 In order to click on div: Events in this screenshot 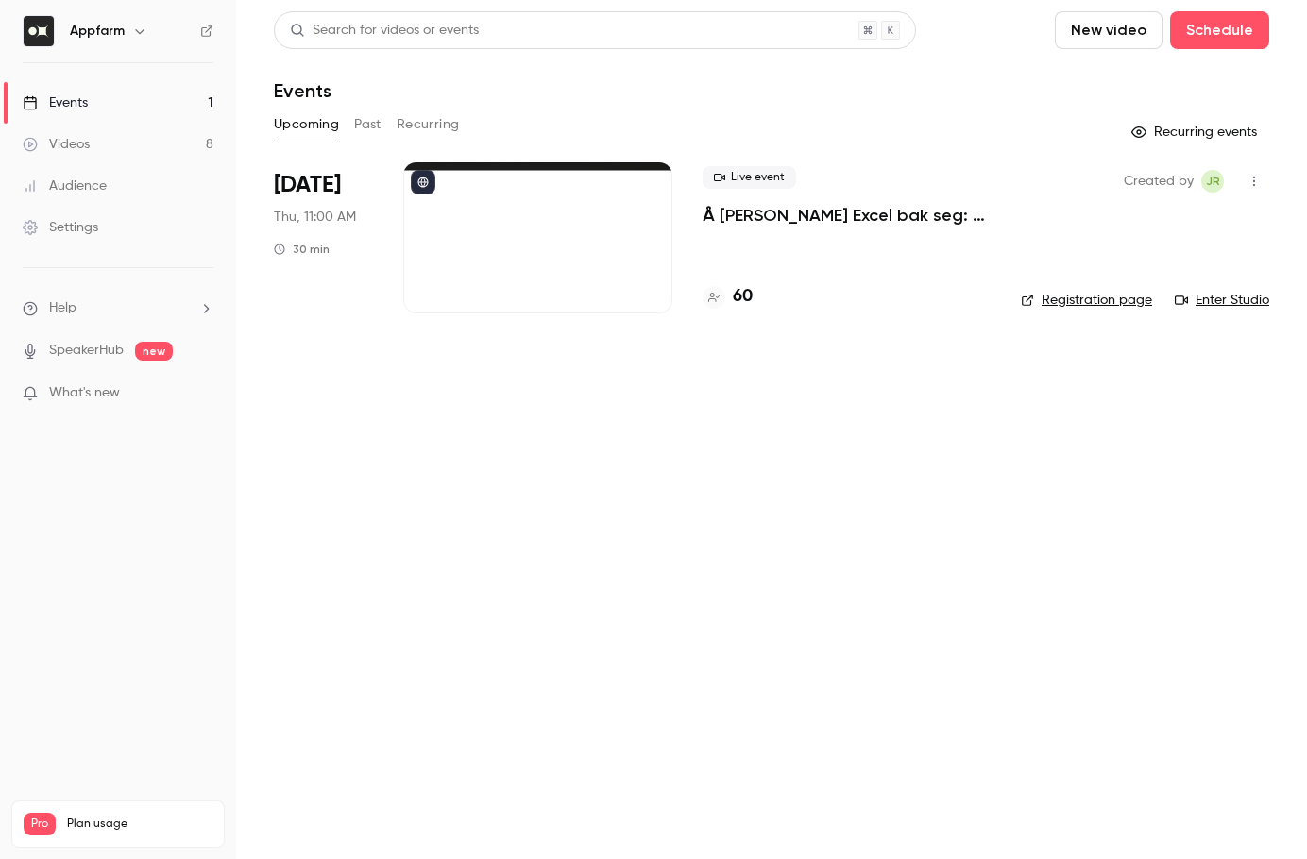, I will do `click(55, 103)`.